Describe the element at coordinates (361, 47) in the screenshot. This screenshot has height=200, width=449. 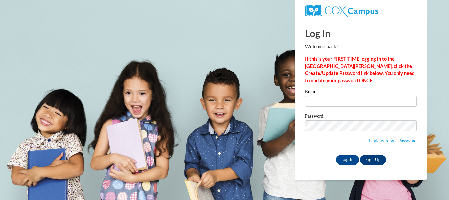
I see `p: Welcome back!` at that location.